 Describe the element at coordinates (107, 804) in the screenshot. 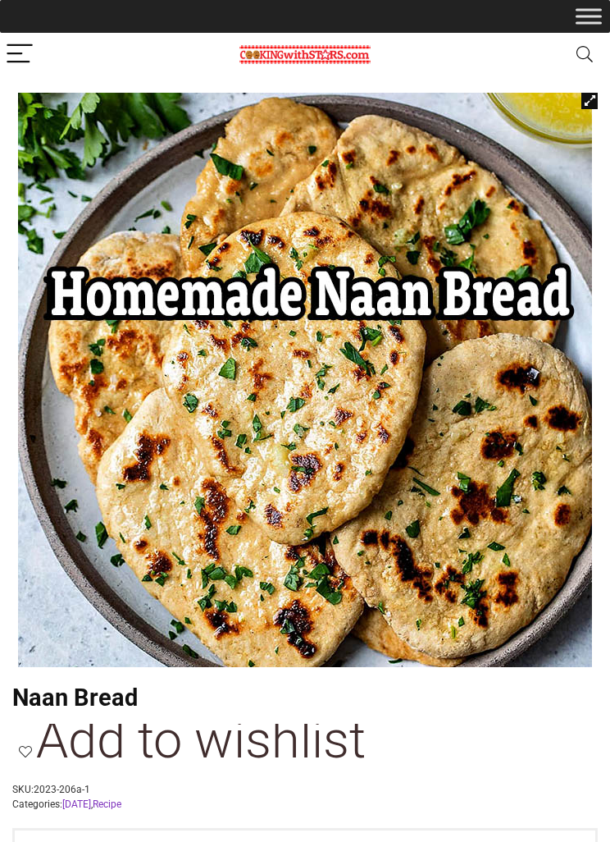

I see `a: Recipe` at that location.